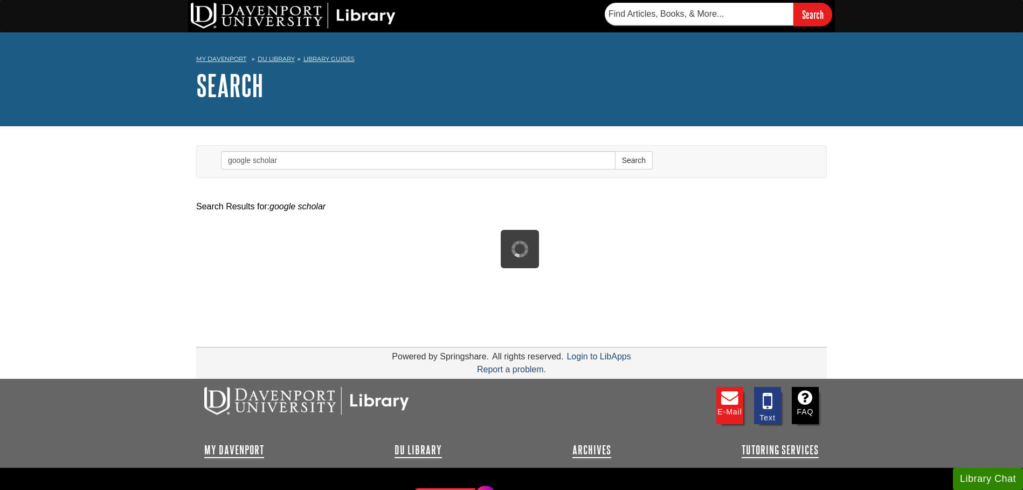 The height and width of the screenshot is (490, 1023). Describe the element at coordinates (634, 160) in the screenshot. I see `button: Search` at that location.